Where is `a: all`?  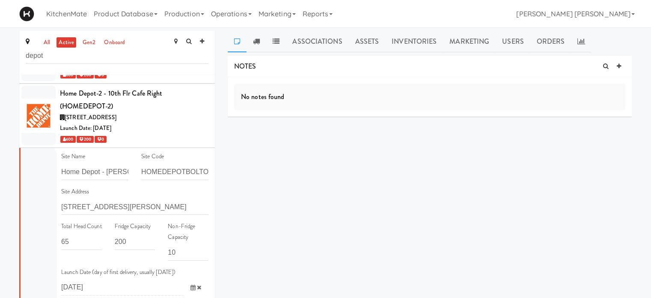
a: all is located at coordinates (47, 42).